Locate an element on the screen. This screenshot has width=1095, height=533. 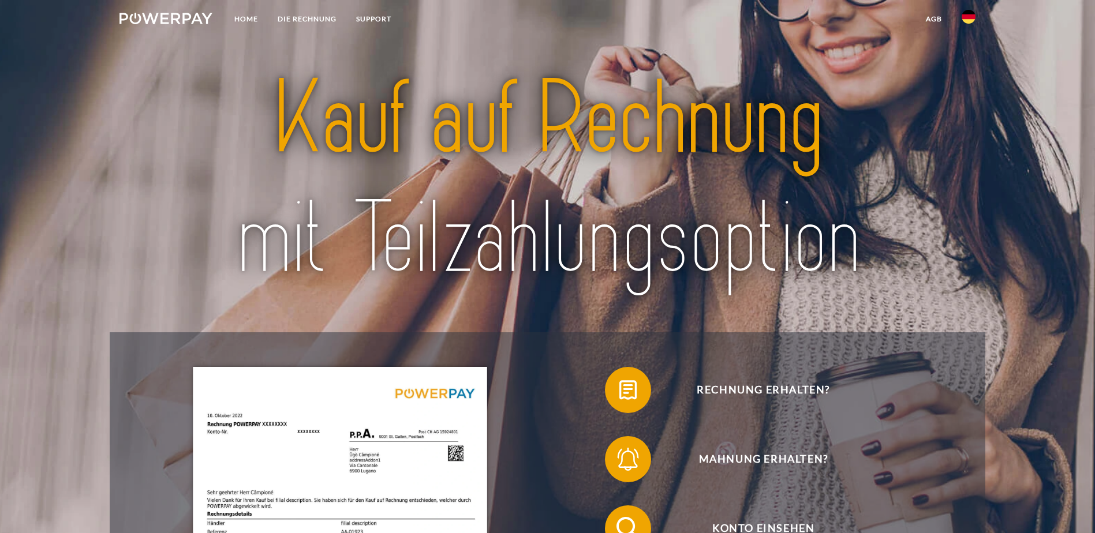
span: Rechnung erhalten? is located at coordinates (763, 390).